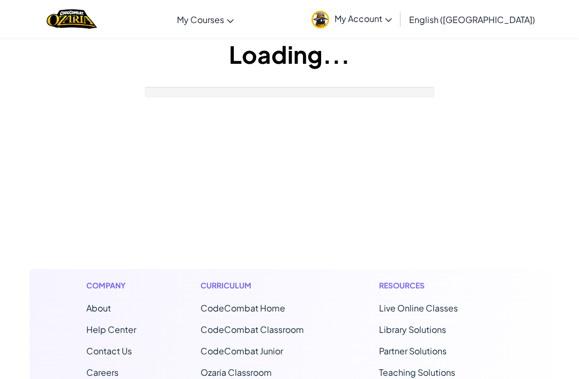 The height and width of the screenshot is (379, 579). Describe the element at coordinates (71, 19) in the screenshot. I see `img: Home` at that location.